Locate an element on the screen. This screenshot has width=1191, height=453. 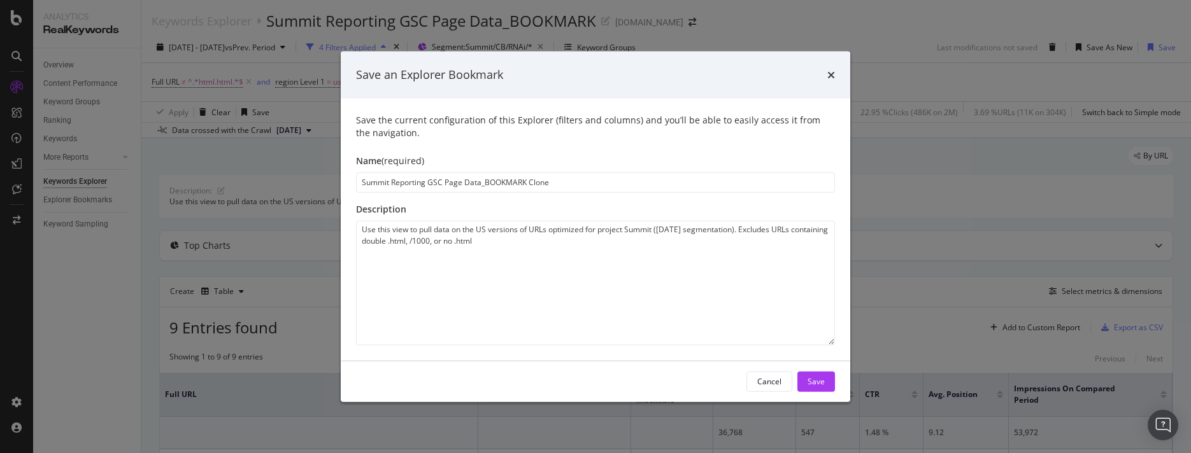
div: times is located at coordinates (831, 75).